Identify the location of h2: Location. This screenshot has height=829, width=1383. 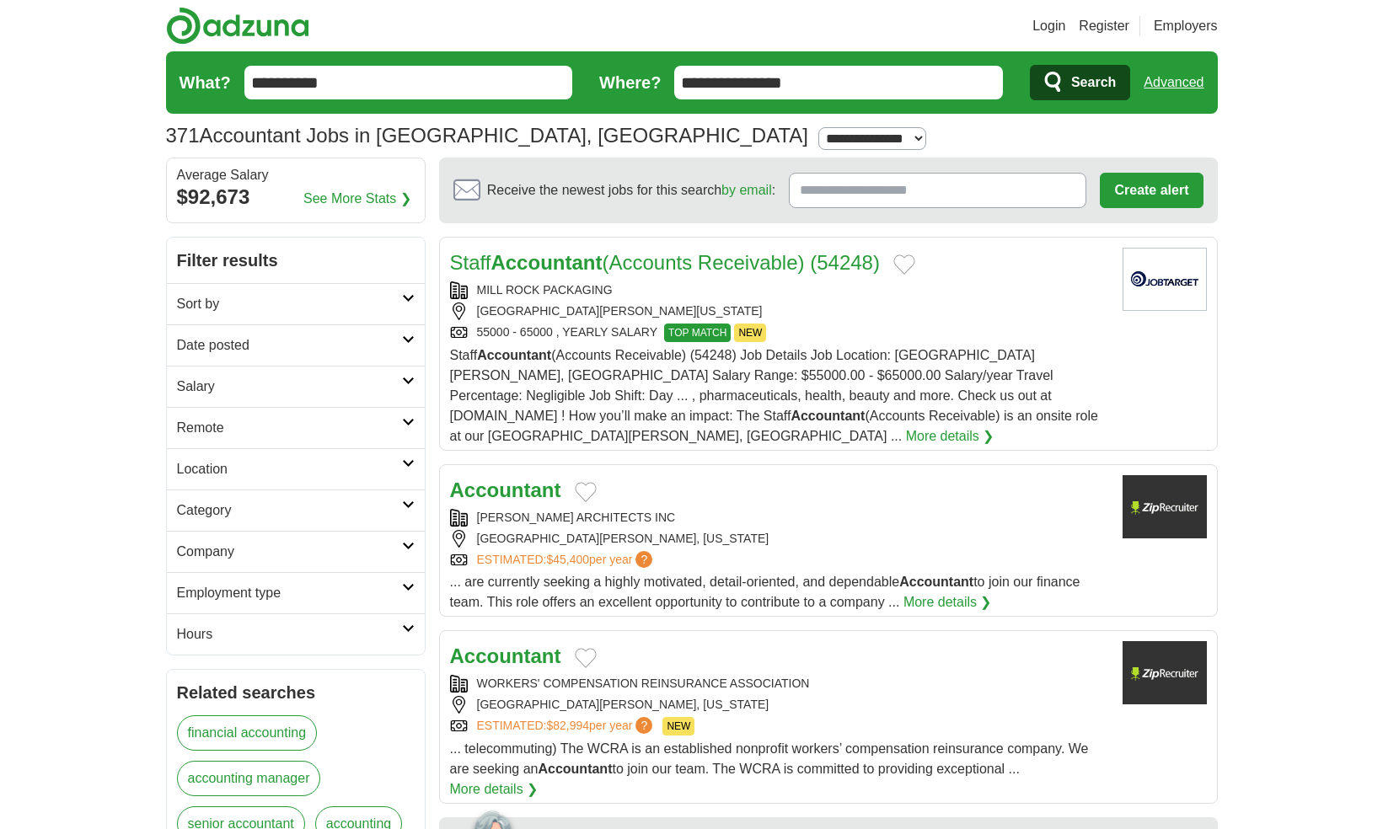
(289, 469).